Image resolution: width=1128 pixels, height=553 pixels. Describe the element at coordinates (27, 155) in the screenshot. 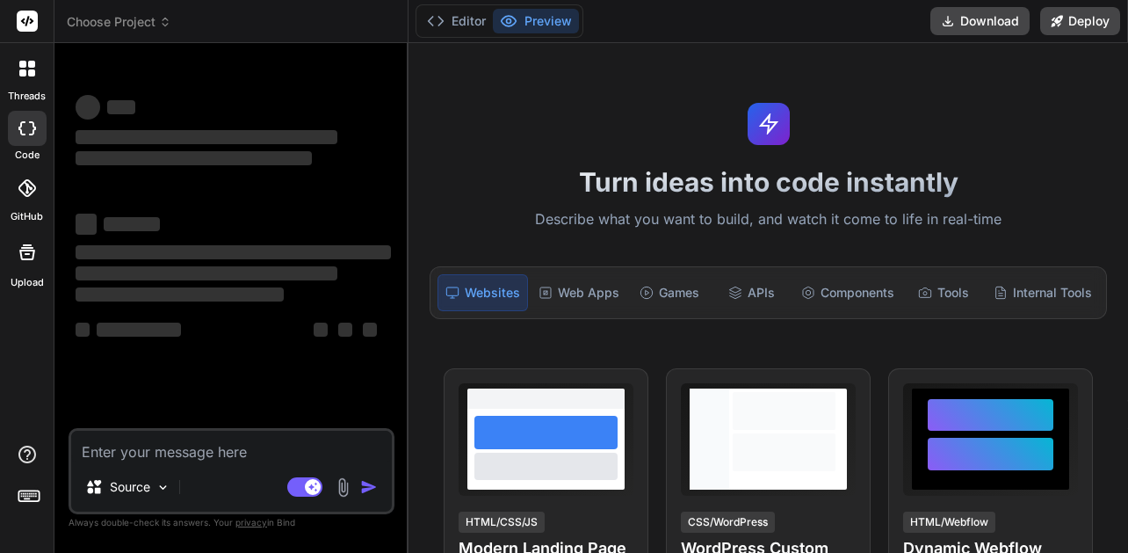

I see `label: code` at that location.